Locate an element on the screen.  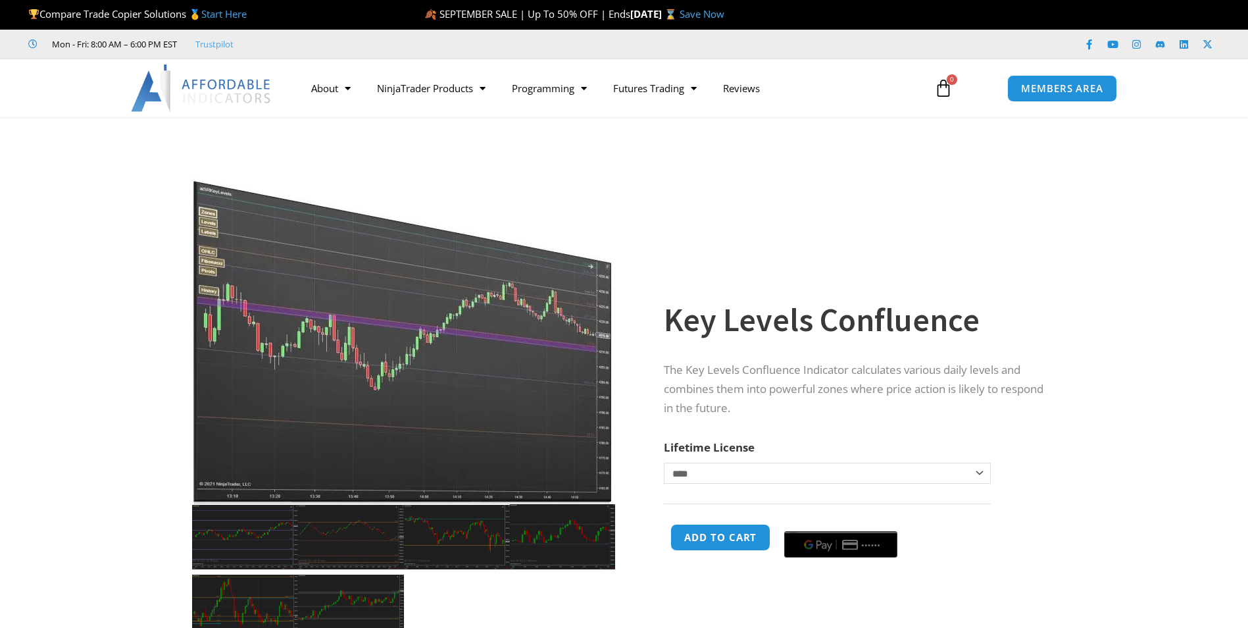
span: Compare Trade Copier Solutions 🥇 is located at coordinates (137, 14).